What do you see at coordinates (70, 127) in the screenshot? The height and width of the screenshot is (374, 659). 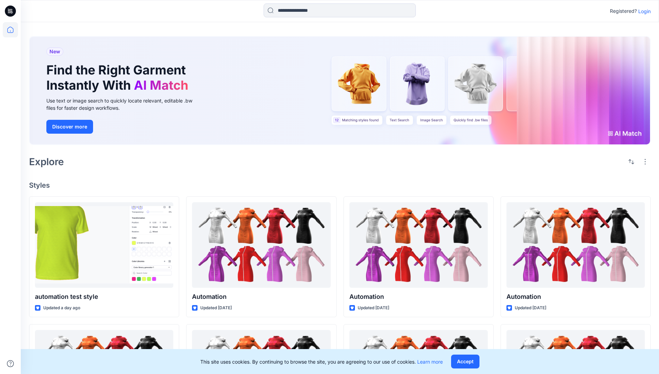 I see `button: Discover more` at bounding box center [70, 127].